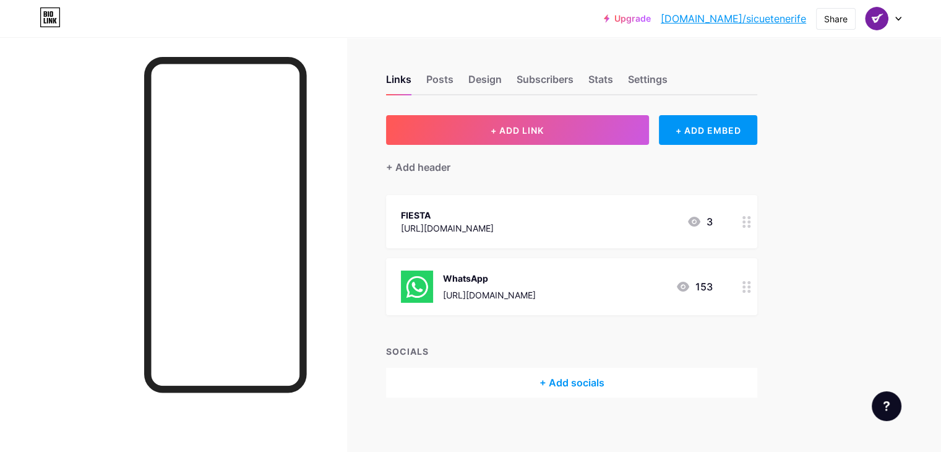  I want to click on div: Posts, so click(440, 83).